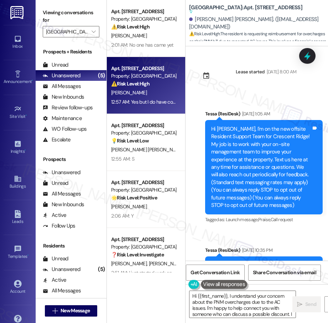  What do you see at coordinates (310, 304) in the screenshot?
I see `span: Send` at bounding box center [310, 304].